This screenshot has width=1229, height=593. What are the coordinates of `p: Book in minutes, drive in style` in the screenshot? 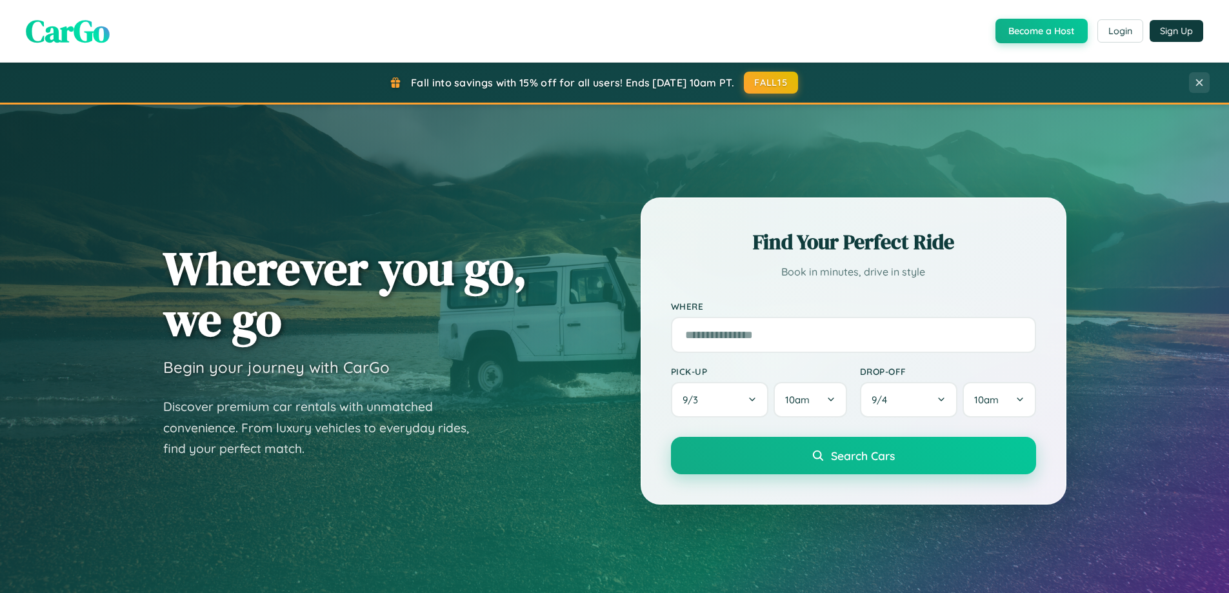 It's located at (854, 272).